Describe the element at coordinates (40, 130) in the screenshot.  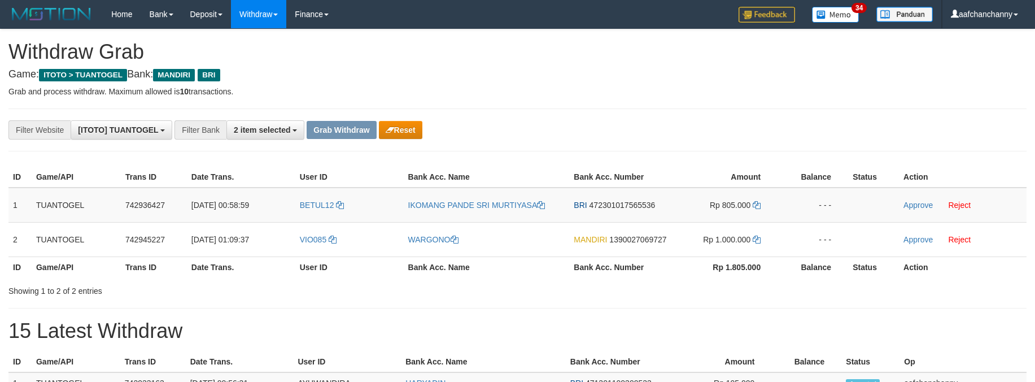
I see `div: Filter Website` at that location.